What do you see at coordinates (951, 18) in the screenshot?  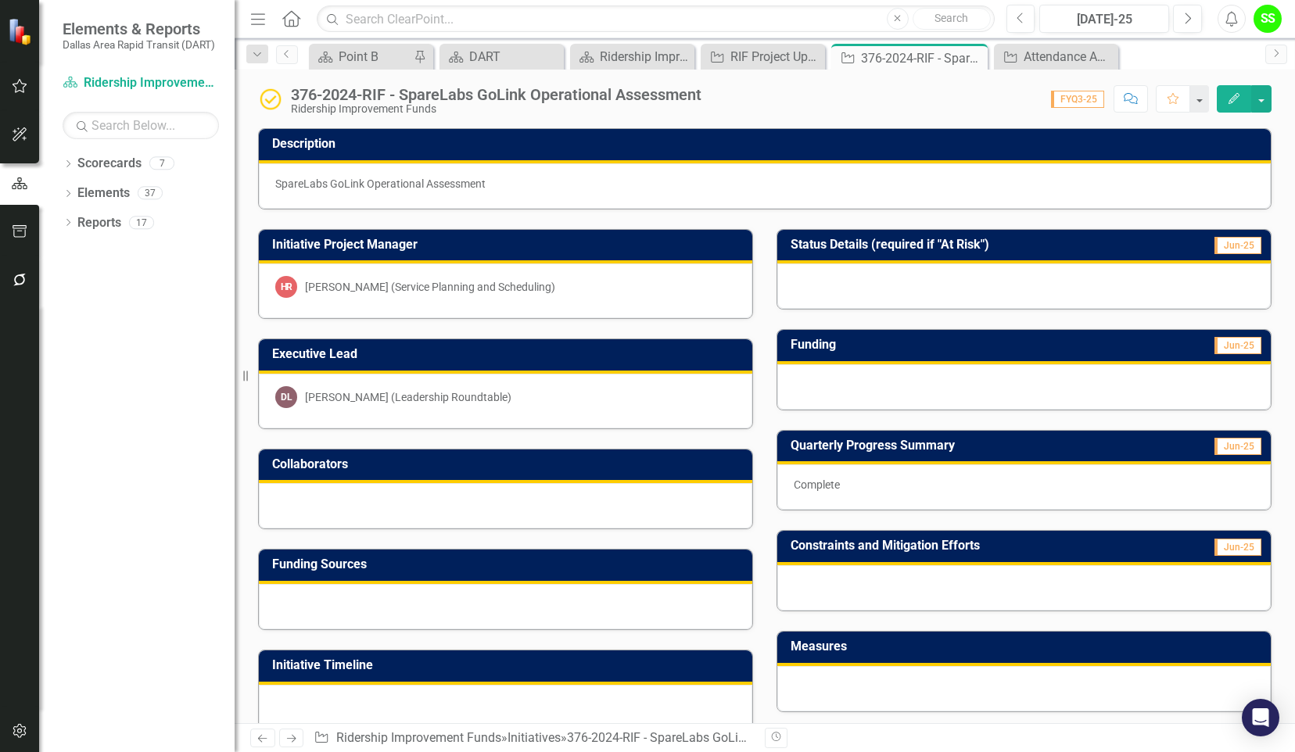 I see `span: Search` at bounding box center [951, 18].